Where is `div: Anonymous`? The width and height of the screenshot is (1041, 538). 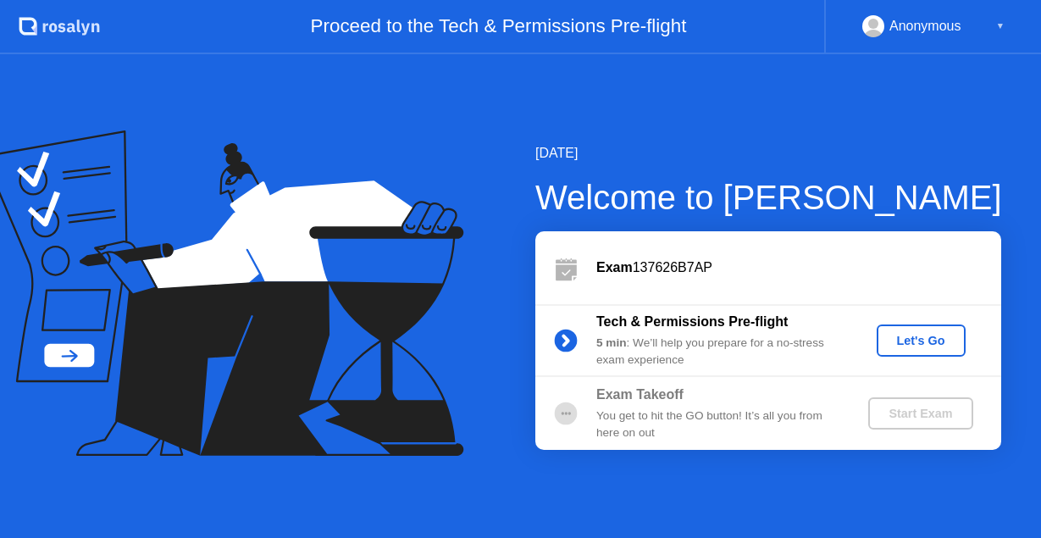
div: Anonymous is located at coordinates (925, 26).